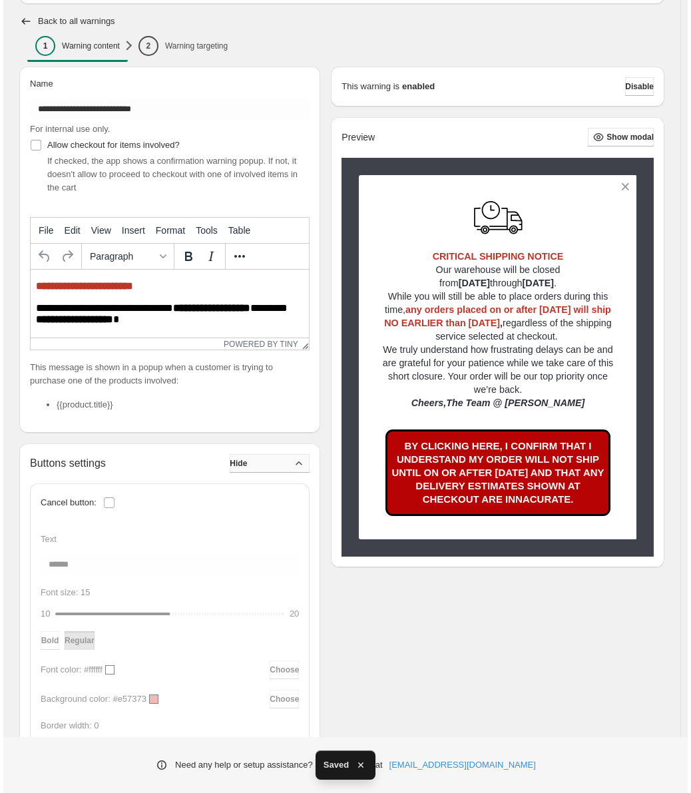  I want to click on p: Warning content, so click(87, 46).